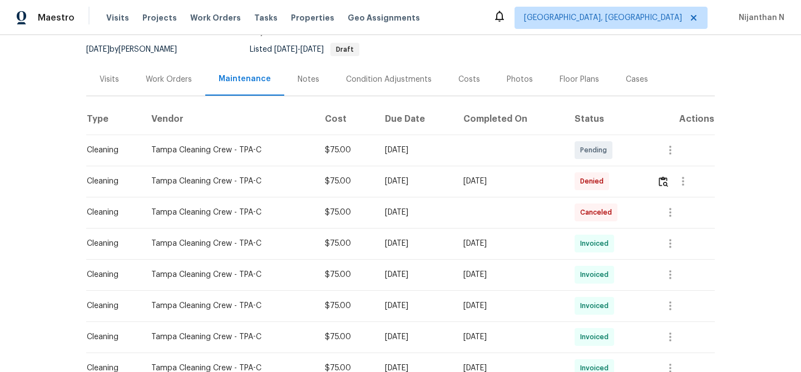 The width and height of the screenshot is (801, 372). What do you see at coordinates (245, 79) in the screenshot?
I see `div: Maintenance` at bounding box center [245, 79].